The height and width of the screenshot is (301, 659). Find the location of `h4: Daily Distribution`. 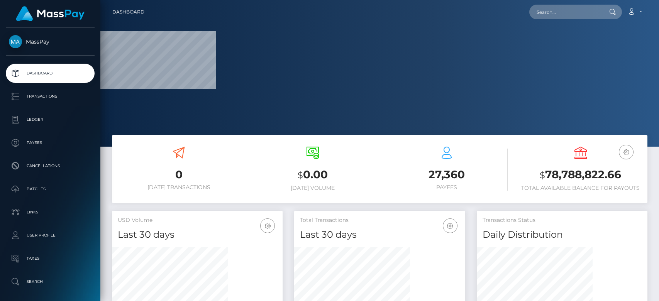

h4: Daily Distribution is located at coordinates (562, 235).